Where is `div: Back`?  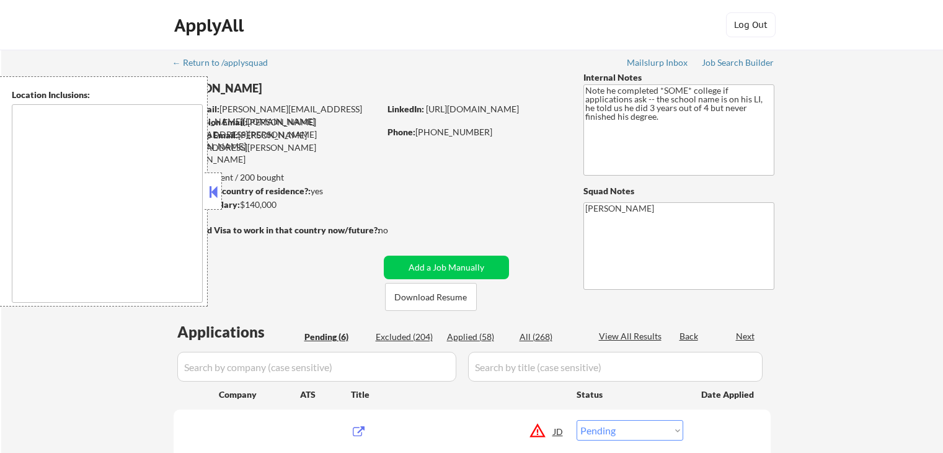 div: Back is located at coordinates (689, 336).